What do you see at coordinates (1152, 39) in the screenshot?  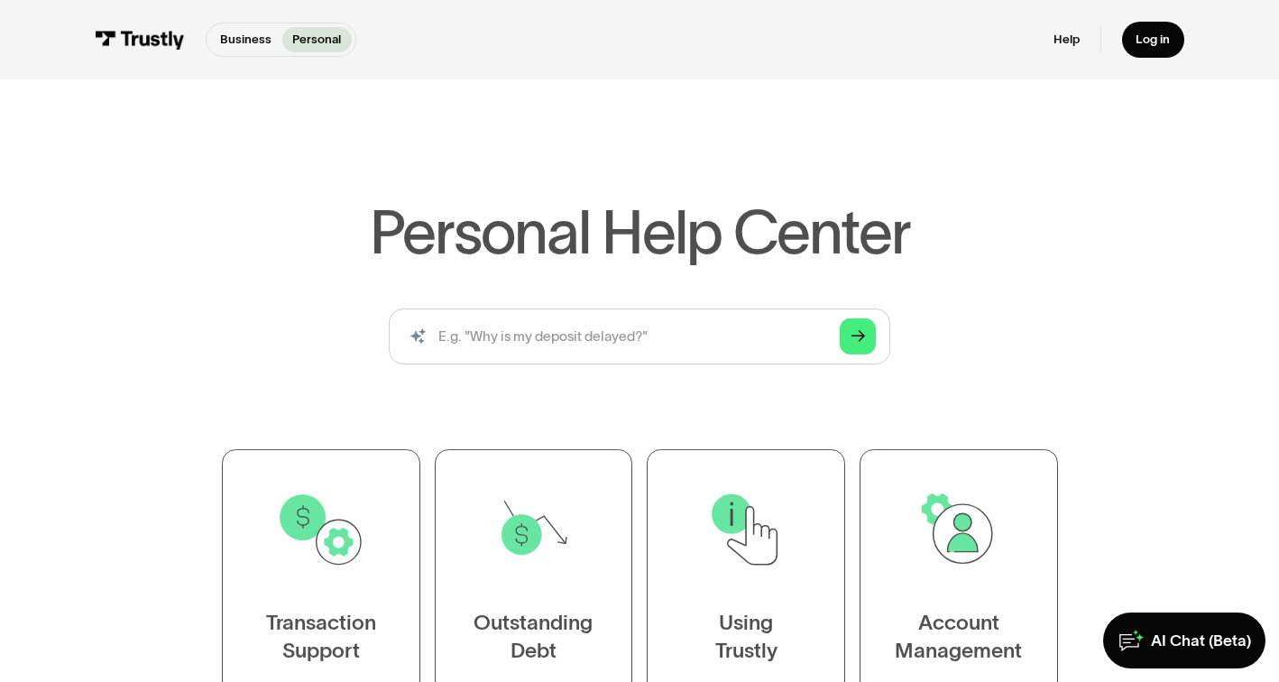 I see `div: Log in` at bounding box center [1152, 39].